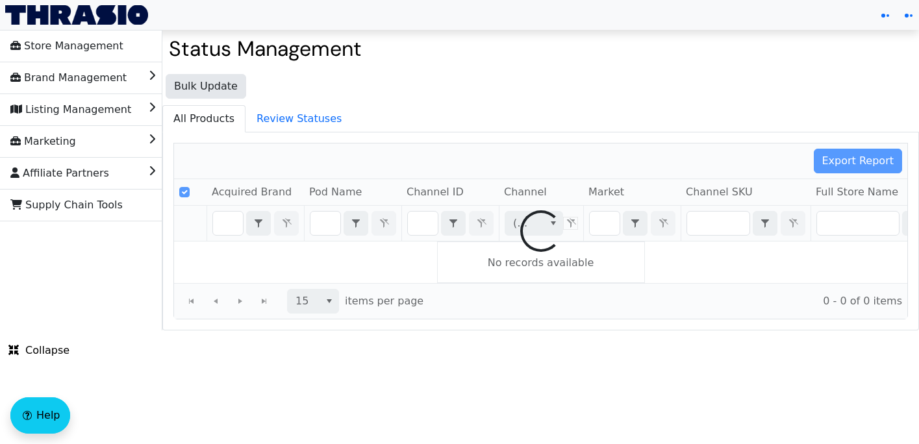  I want to click on span: Bulk Update, so click(206, 86).